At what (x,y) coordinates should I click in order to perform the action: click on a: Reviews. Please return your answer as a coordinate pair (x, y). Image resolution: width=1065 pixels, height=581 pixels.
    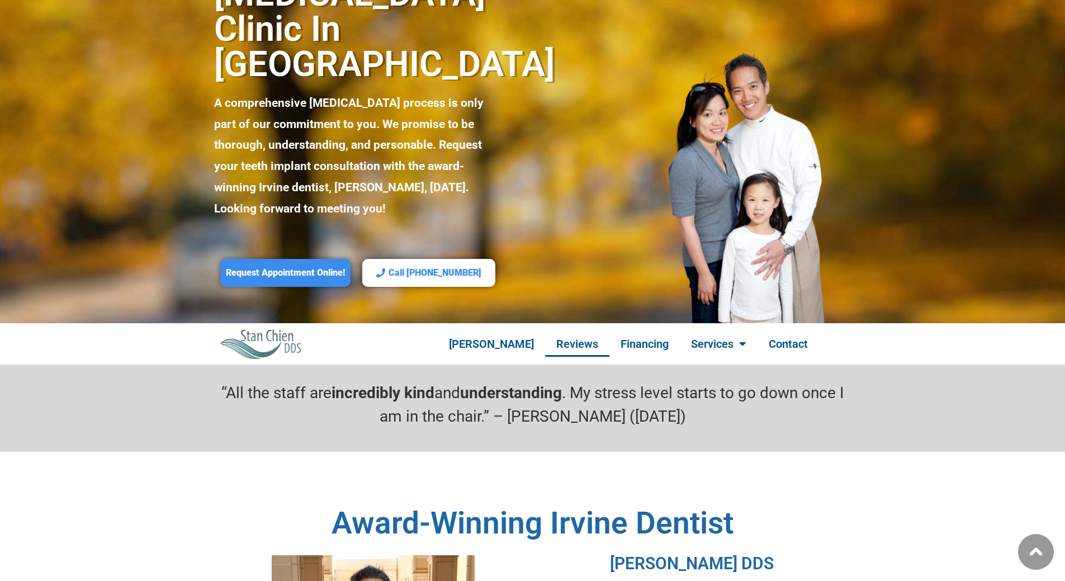
    Looking at the image, I should click on (577, 344).